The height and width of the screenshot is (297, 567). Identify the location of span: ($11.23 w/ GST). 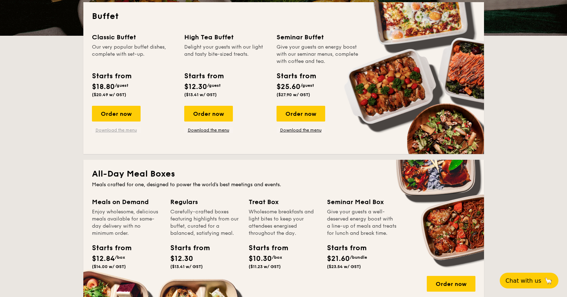
(265, 267).